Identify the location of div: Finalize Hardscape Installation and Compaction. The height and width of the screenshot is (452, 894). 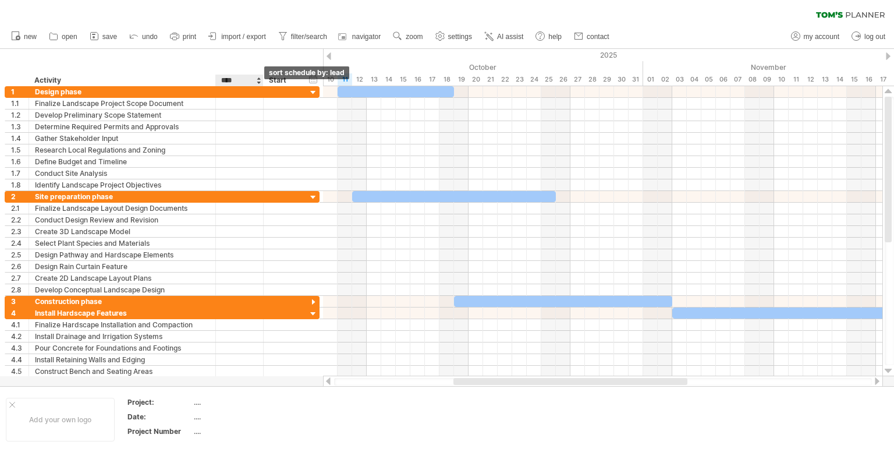
(122, 324).